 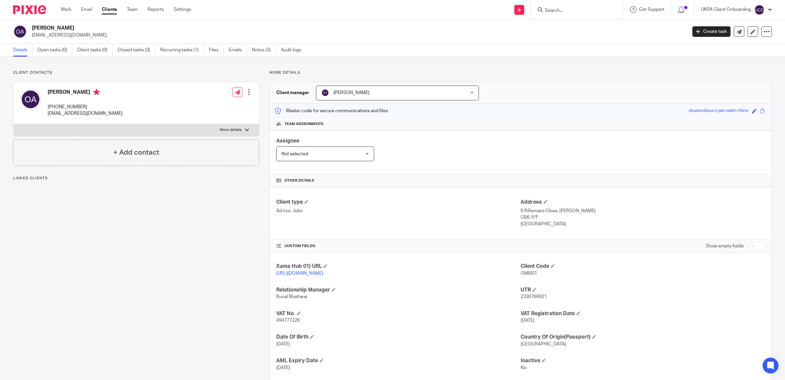 I want to click on h4: + Add contact, so click(x=136, y=152).